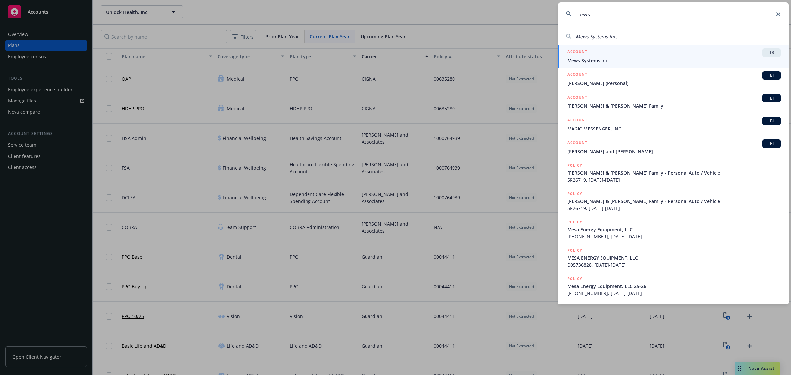 This screenshot has width=791, height=375. What do you see at coordinates (771, 53) in the screenshot?
I see `span: TR` at bounding box center [771, 53].